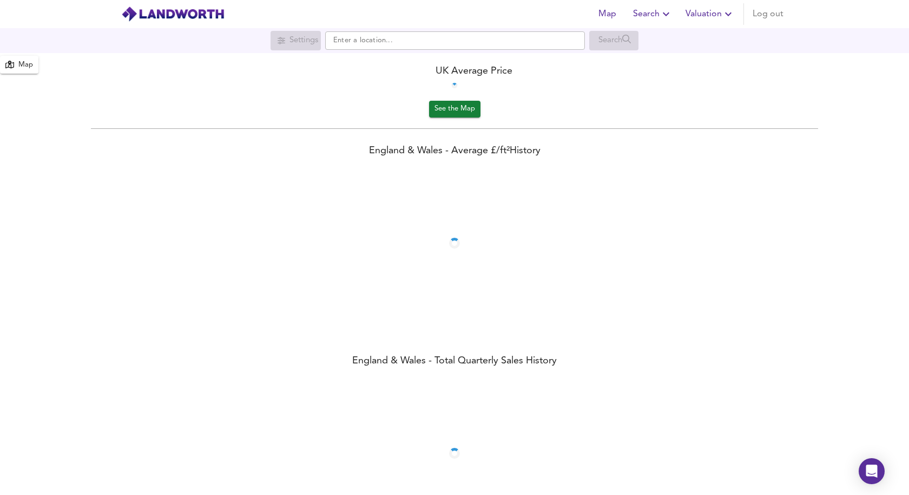  What do you see at coordinates (455, 41) in the screenshot?
I see `input: Enter a location...` at bounding box center [455, 41].